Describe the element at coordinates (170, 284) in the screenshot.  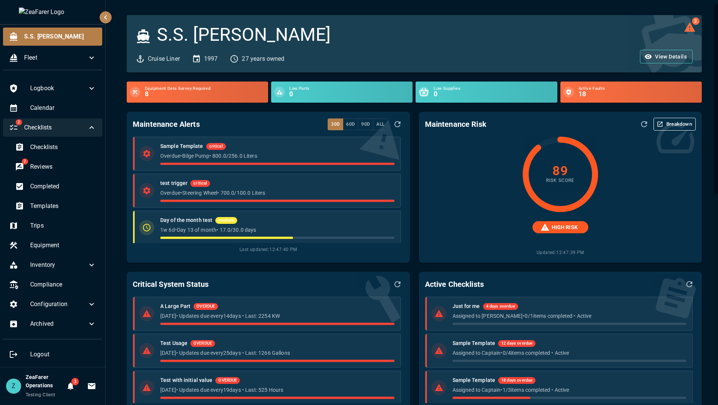
I see `h6: Critical System Status` at that location.